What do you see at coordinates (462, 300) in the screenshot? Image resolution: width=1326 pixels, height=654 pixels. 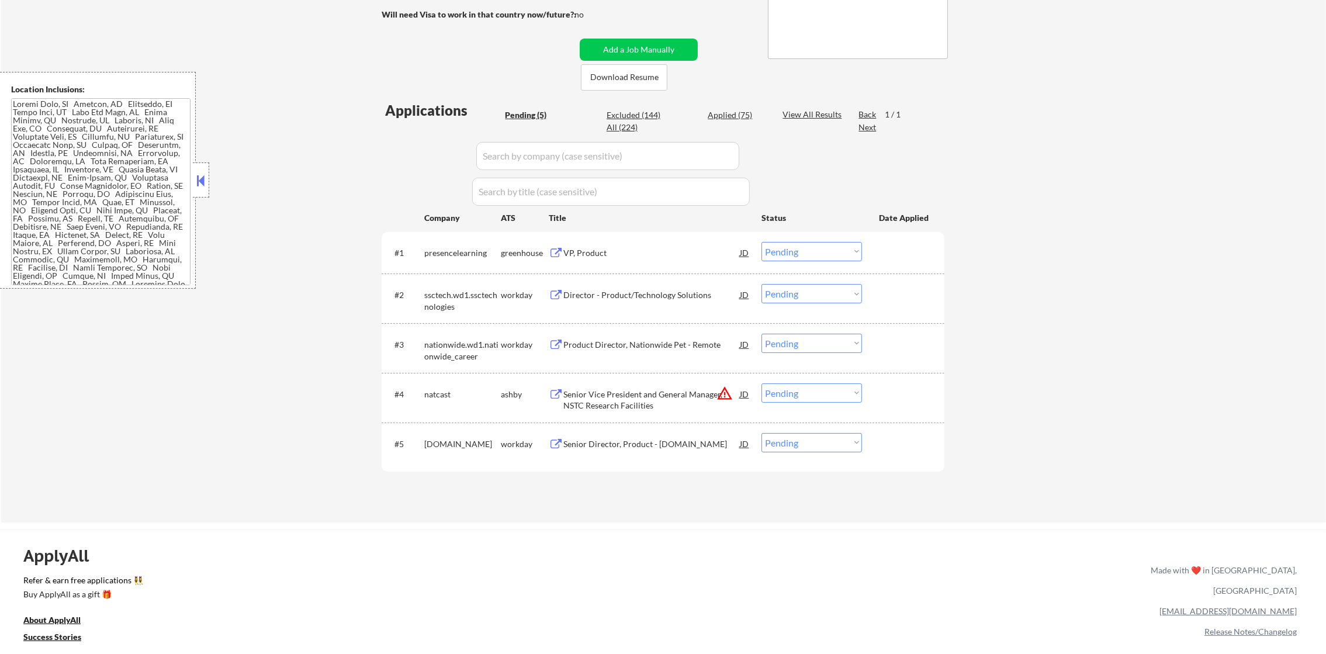 I see `div: ssctech.wd1.ssctechnologies` at bounding box center [462, 300].